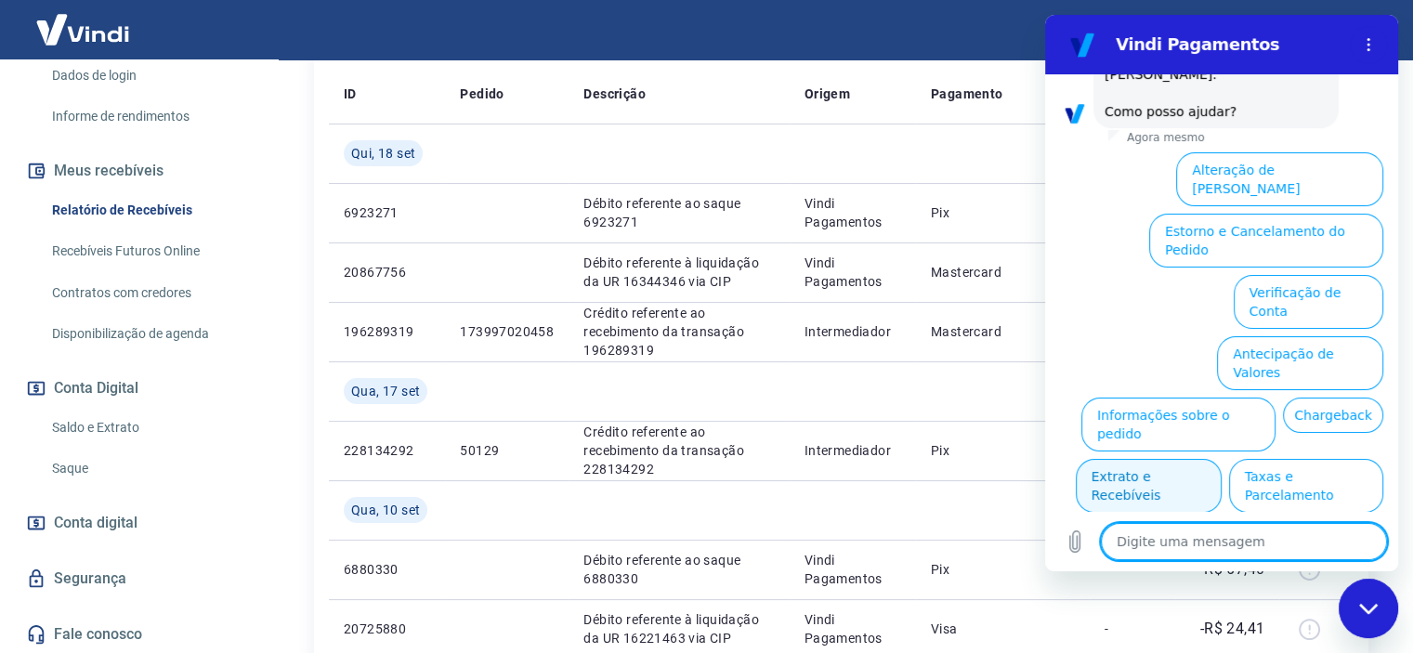  Describe the element at coordinates (506, 451) in the screenshot. I see `p: 50129` at that location.